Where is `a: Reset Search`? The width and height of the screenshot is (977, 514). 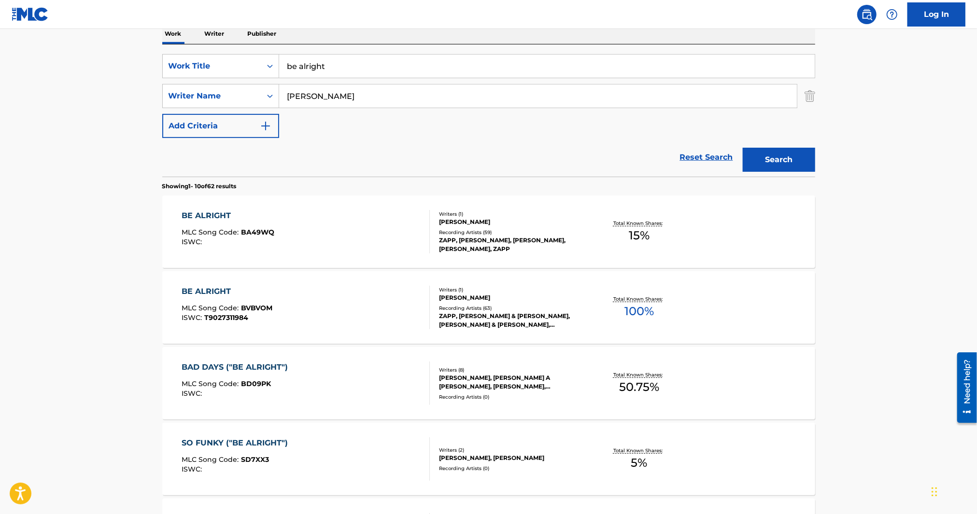 a: Reset Search is located at coordinates (706, 157).